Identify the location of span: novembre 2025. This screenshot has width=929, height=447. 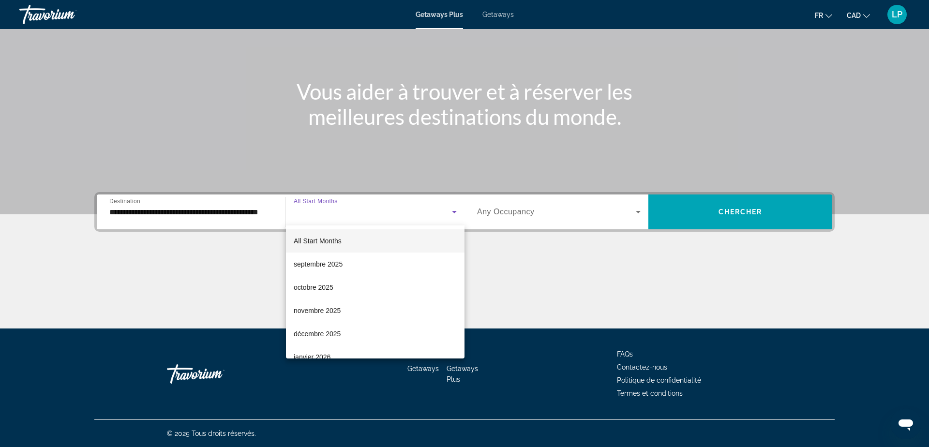
(317, 311).